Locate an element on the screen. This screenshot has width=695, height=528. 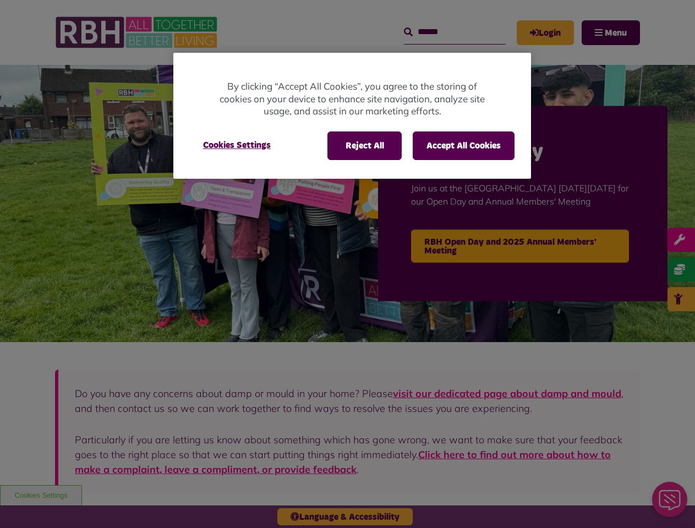
button: Reject All is located at coordinates (364, 146).